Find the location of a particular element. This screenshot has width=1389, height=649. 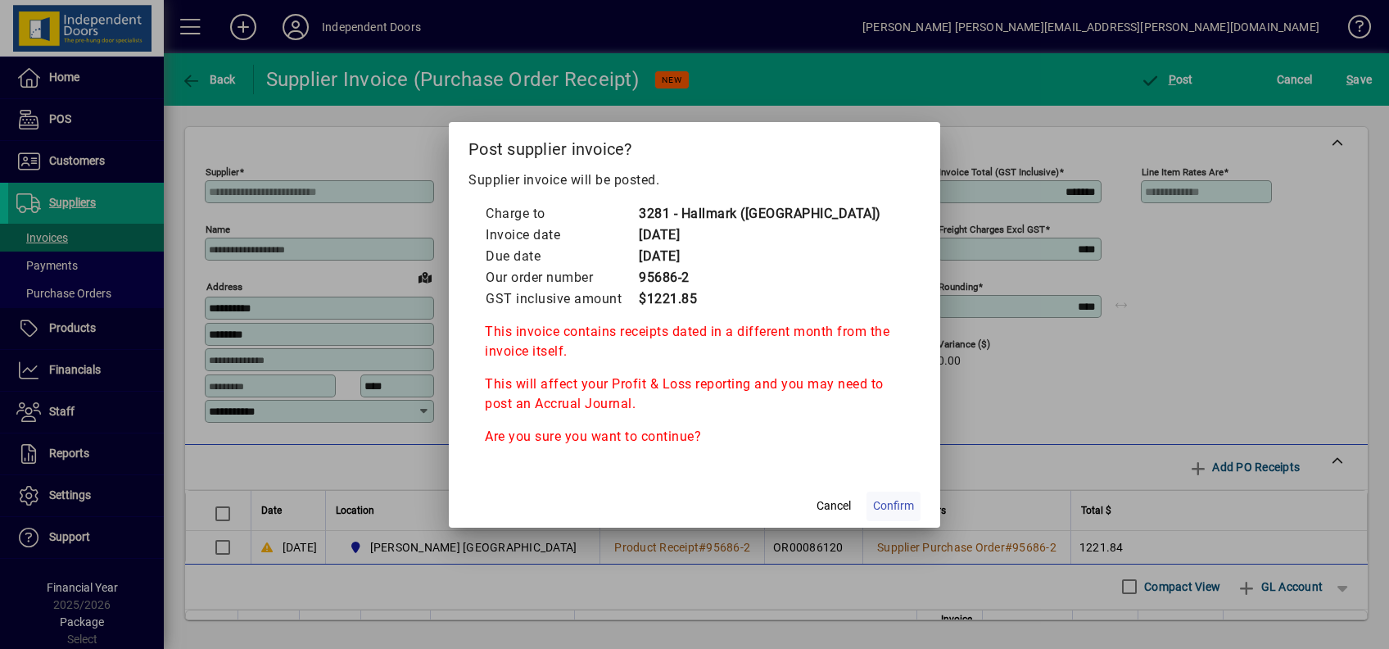

td: GST inclusive amount is located at coordinates (561, 299).